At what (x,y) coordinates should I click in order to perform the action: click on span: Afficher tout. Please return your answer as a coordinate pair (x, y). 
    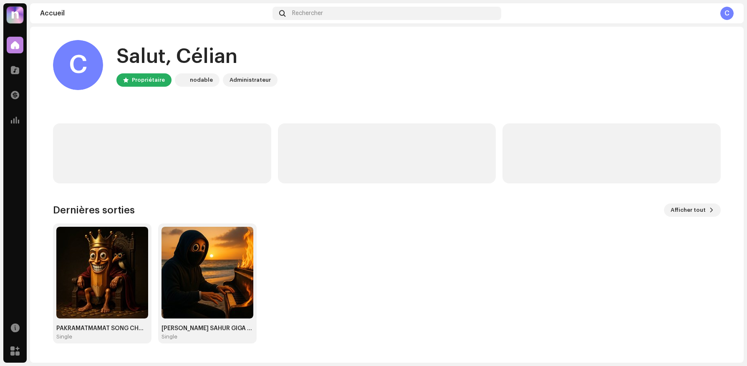
    Looking at the image, I should click on (688, 210).